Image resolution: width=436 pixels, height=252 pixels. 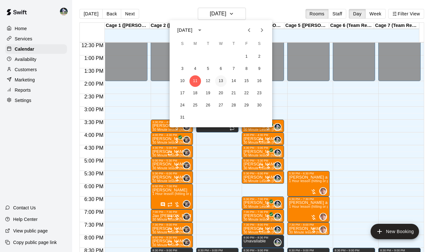 What do you see at coordinates (259, 57) in the screenshot?
I see `button: 2` at bounding box center [259, 57].